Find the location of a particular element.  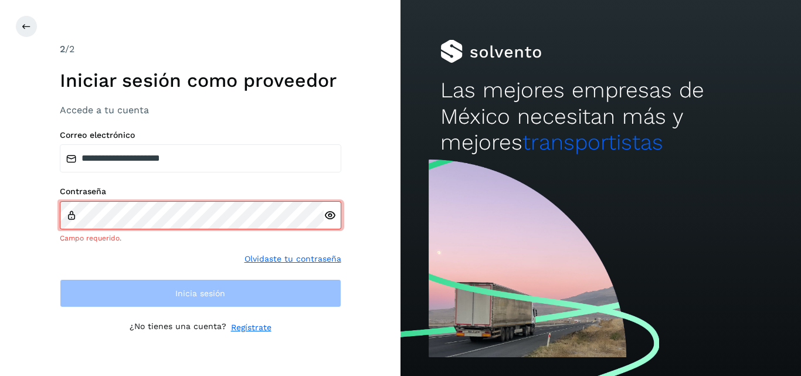

span: Inicia sesión is located at coordinates (200, 293).